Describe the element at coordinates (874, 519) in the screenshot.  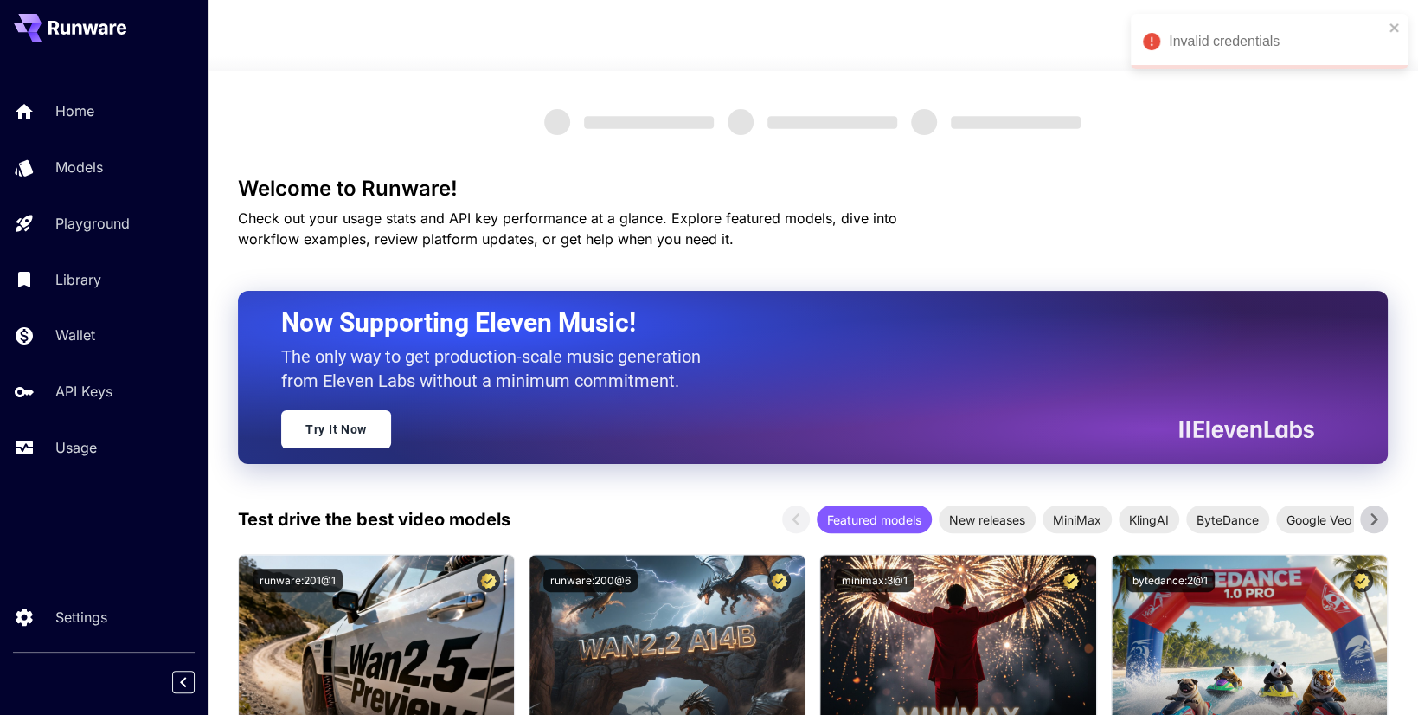
I see `span: Featured models` at that location.